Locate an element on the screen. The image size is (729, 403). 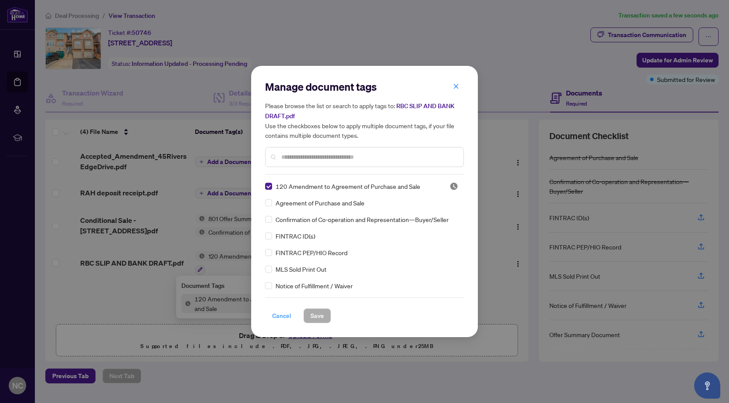
span: 120 Amendment to Agreement of Purchase and Sale is located at coordinates (348, 186).